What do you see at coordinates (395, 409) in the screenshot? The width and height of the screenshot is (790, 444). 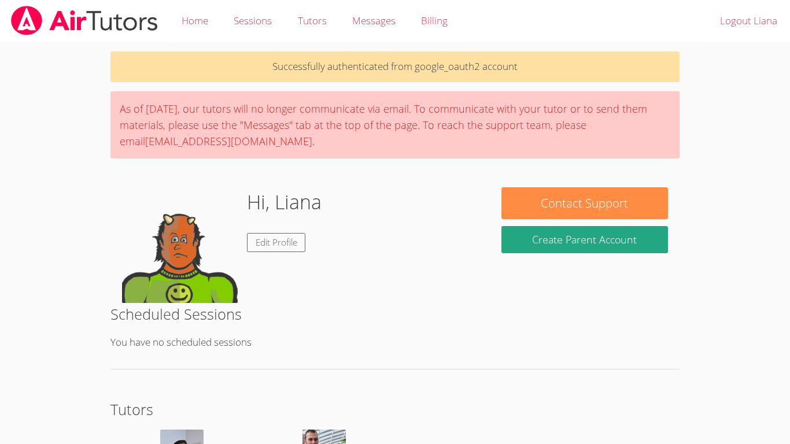 I see `h2: Tutors` at bounding box center [395, 409].